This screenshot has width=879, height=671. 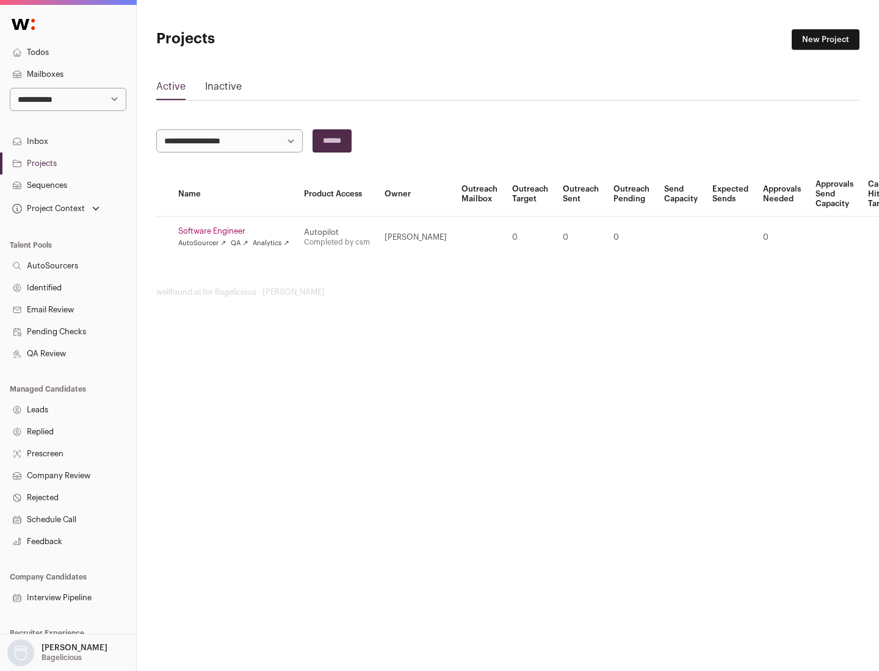 What do you see at coordinates (337, 194) in the screenshot?
I see `th: Product Access` at bounding box center [337, 194].